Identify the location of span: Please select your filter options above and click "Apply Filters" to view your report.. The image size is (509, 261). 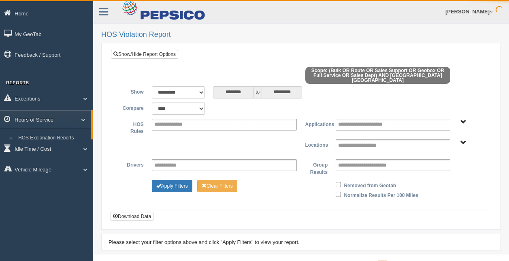
(204, 242).